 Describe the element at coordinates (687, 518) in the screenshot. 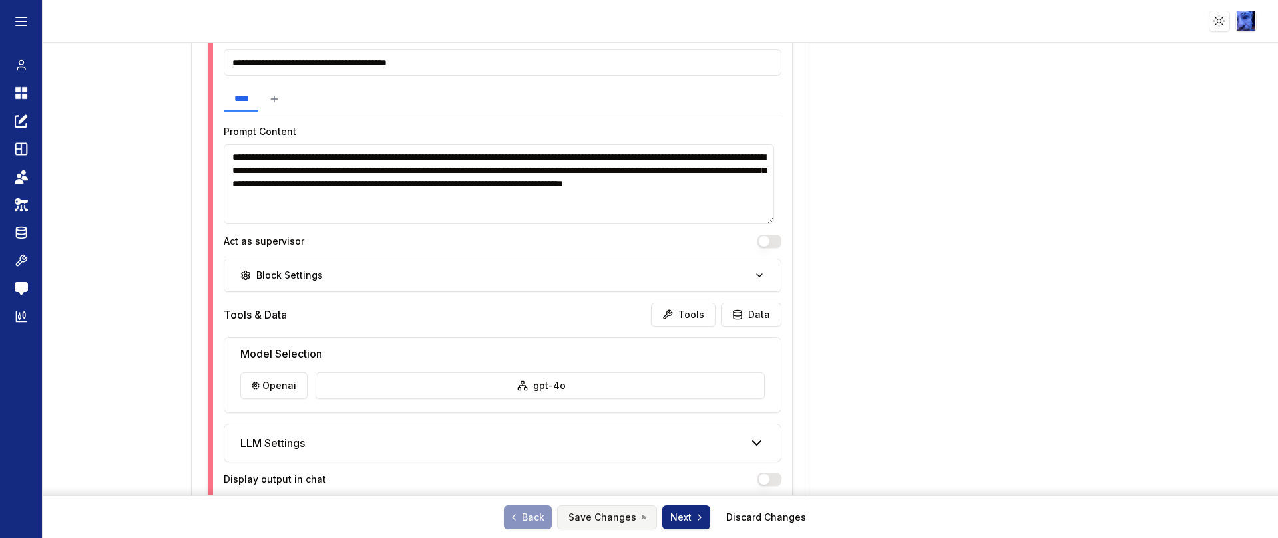

I see `span: Next` at that location.